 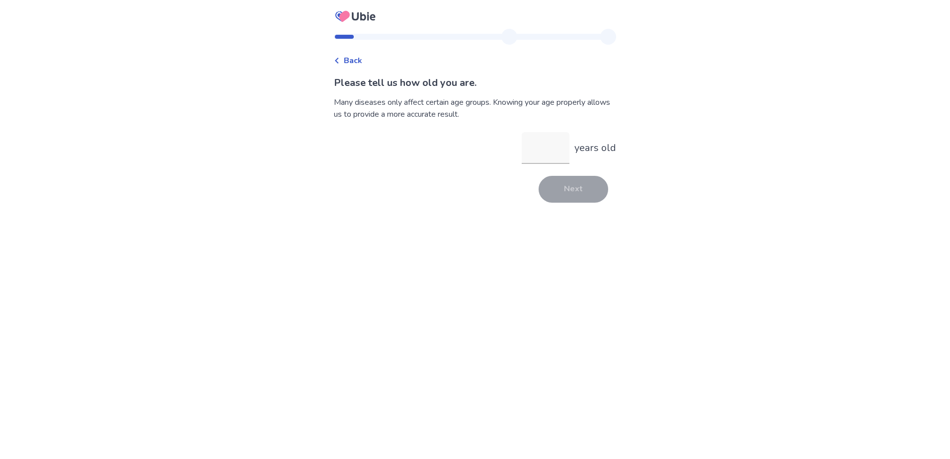 What do you see at coordinates (574, 189) in the screenshot?
I see `button: Next` at bounding box center [574, 189].